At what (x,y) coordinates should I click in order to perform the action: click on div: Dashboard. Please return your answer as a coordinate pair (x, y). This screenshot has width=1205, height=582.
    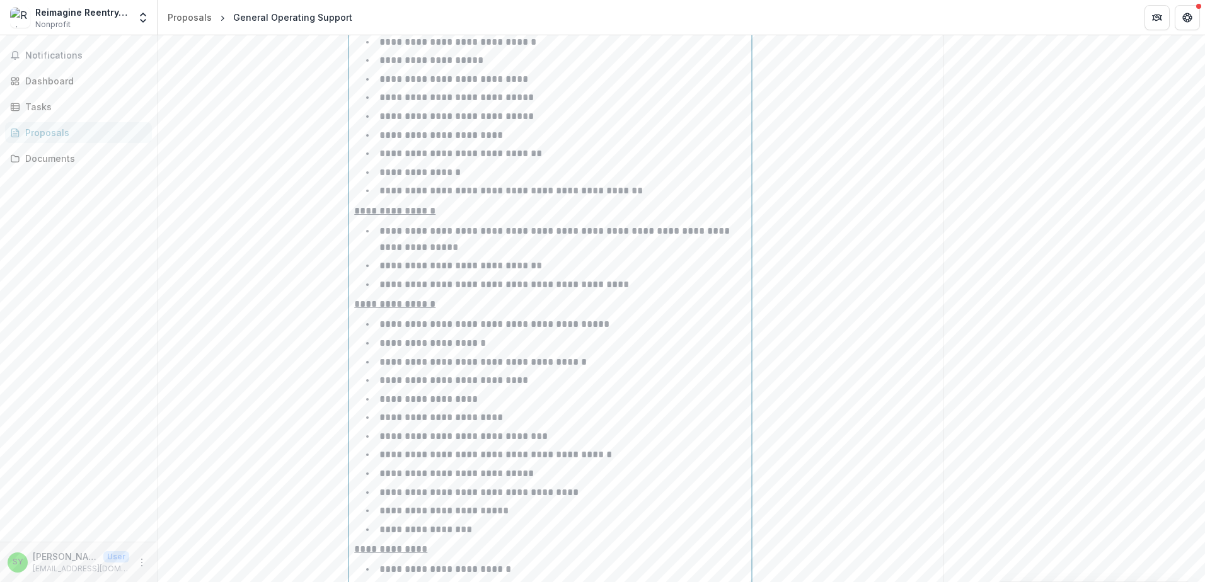
    Looking at the image, I should click on (83, 81).